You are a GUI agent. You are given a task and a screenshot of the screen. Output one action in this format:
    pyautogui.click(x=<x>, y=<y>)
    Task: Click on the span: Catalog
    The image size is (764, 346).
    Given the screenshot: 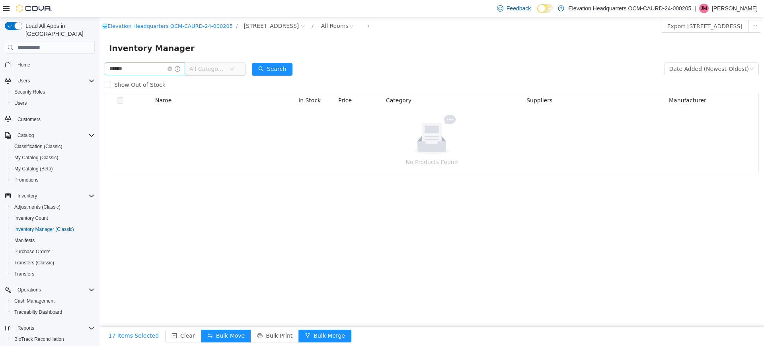 What is the action you would take?
    pyautogui.click(x=54, y=135)
    